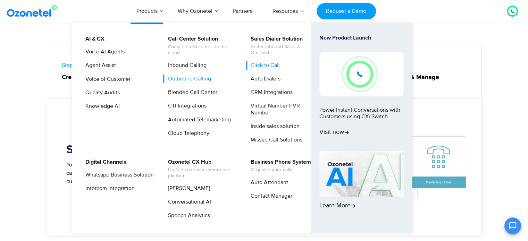  Describe the element at coordinates (104, 162) in the screenshot. I see `a: Digital Channels` at that location.